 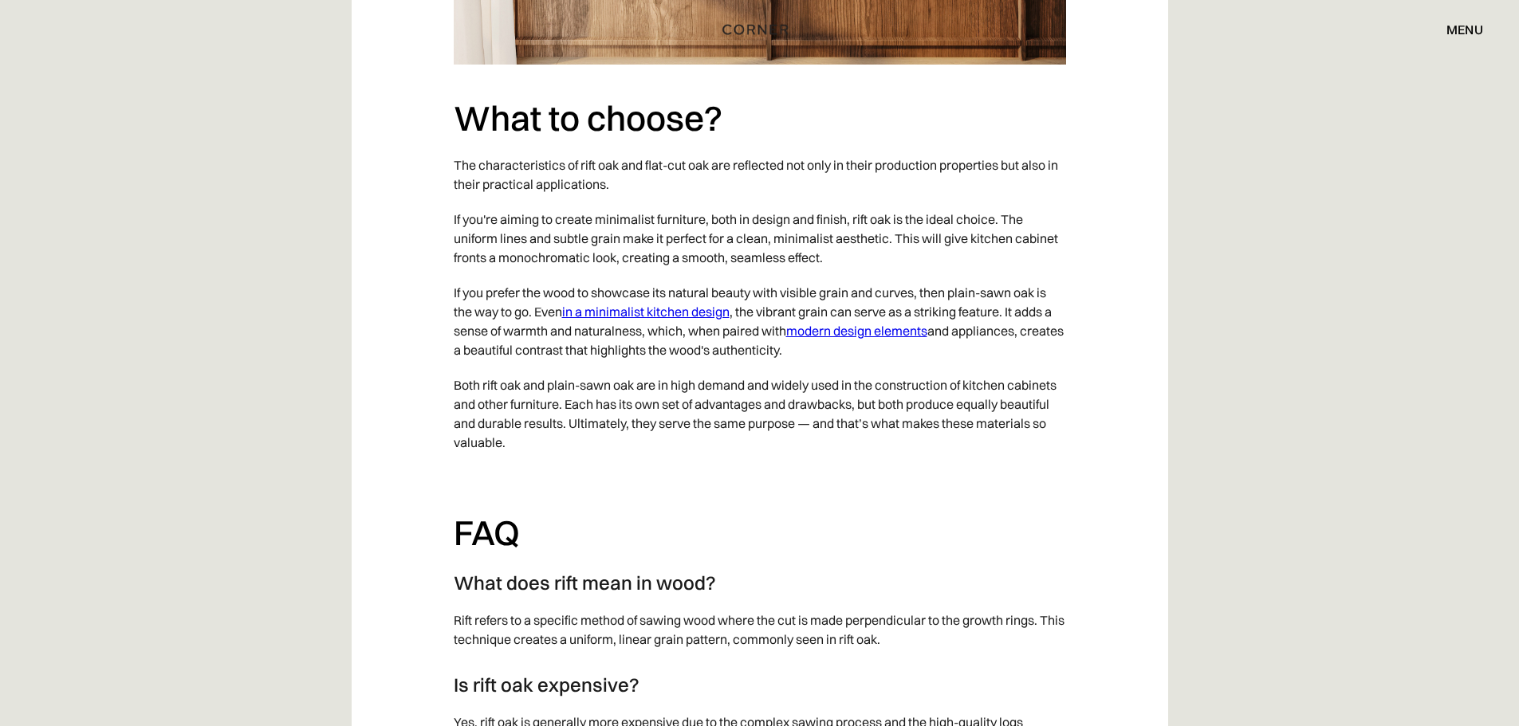 I want to click on p: If you're aiming to create minimalist furniture, both in design and finish, rift oak is the ideal..., so click(x=760, y=238).